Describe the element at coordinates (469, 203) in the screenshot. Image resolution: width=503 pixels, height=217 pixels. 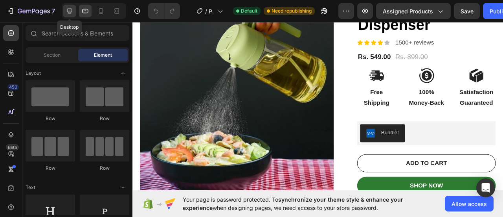
I see `span: Allow access` at that location.